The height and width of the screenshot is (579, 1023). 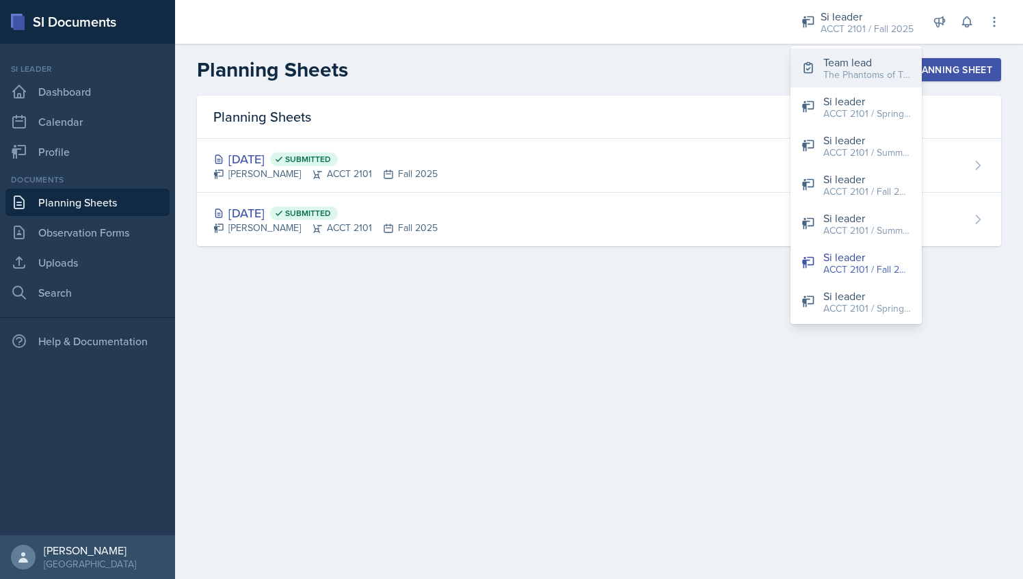 I want to click on div: New Planning Sheet, so click(x=934, y=70).